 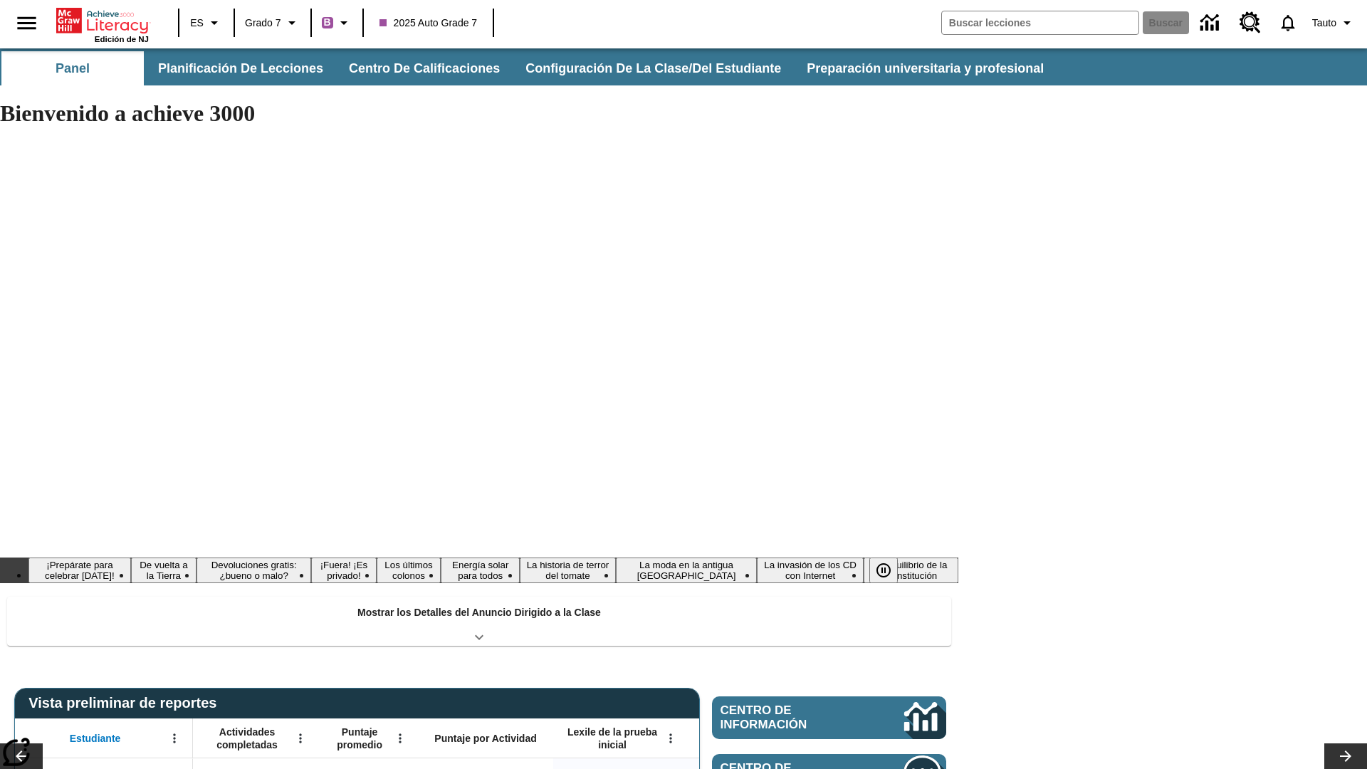 What do you see at coordinates (164, 570) in the screenshot?
I see `button: Diapositiva 2 De vuelta a la Tierra` at bounding box center [164, 570].